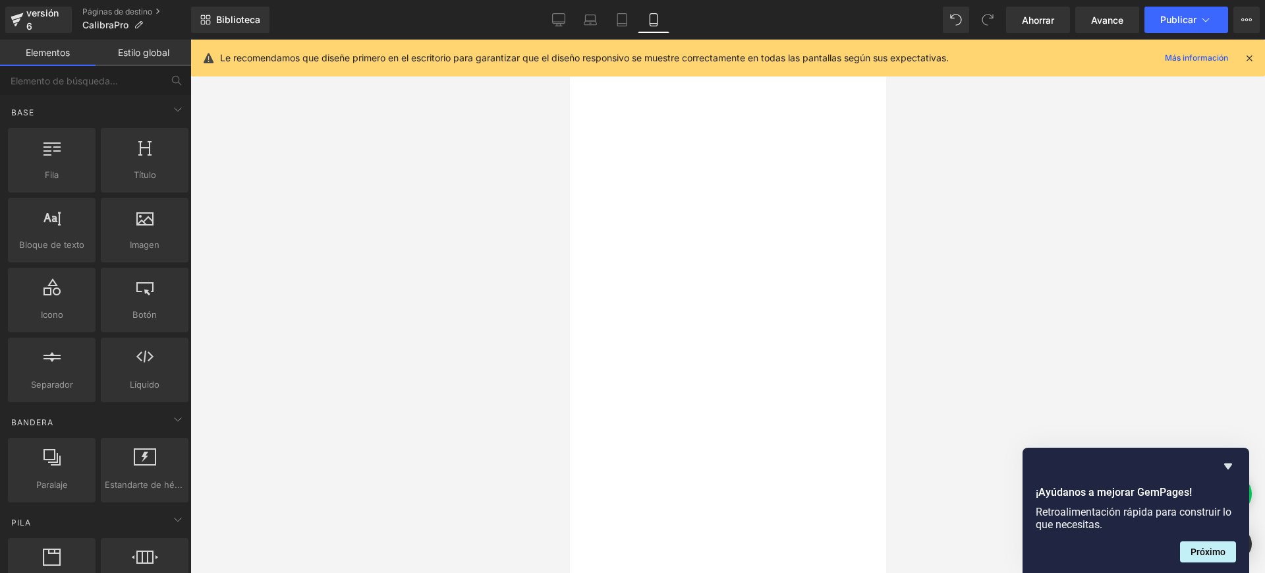 The width and height of the screenshot is (1265, 573). Describe the element at coordinates (230, 20) in the screenshot. I see `a: Nueva Biblioteca` at that location.